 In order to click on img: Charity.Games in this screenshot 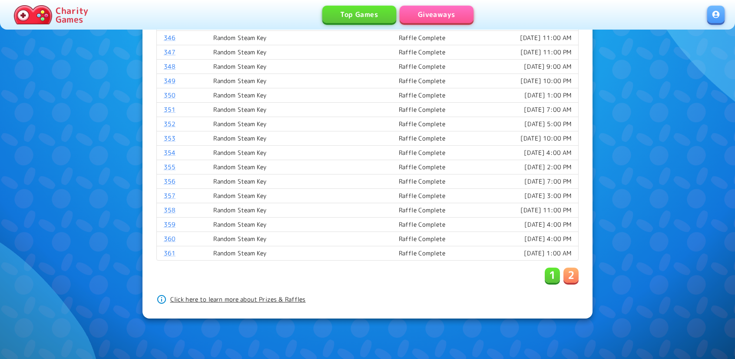, I will do `click(33, 15)`.